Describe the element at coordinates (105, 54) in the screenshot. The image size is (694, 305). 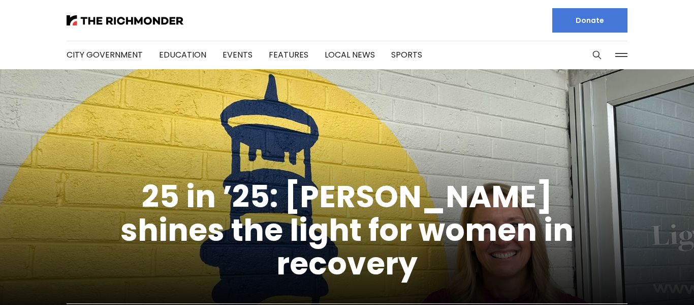
I see `a: City Government` at that location.